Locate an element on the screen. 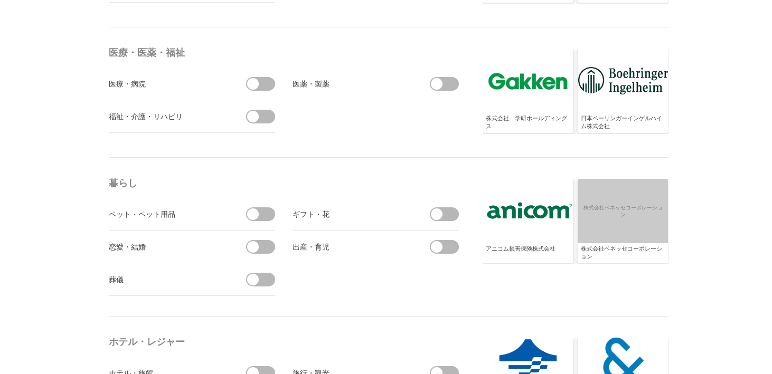 This screenshot has width=772, height=374. div: 恋愛・結婚 is located at coordinates (168, 247).